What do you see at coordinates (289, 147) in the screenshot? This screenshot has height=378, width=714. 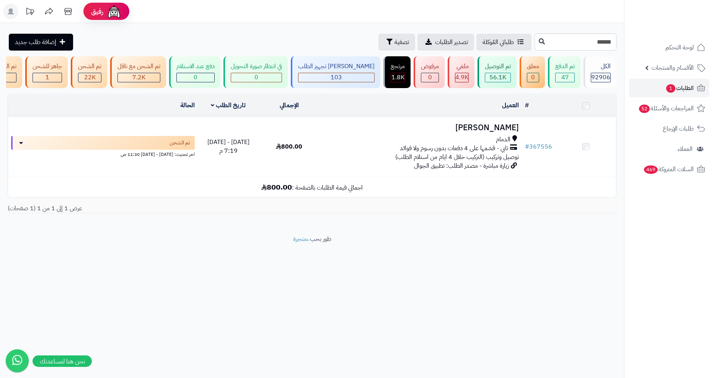 I see `span: 800.00` at bounding box center [289, 147].